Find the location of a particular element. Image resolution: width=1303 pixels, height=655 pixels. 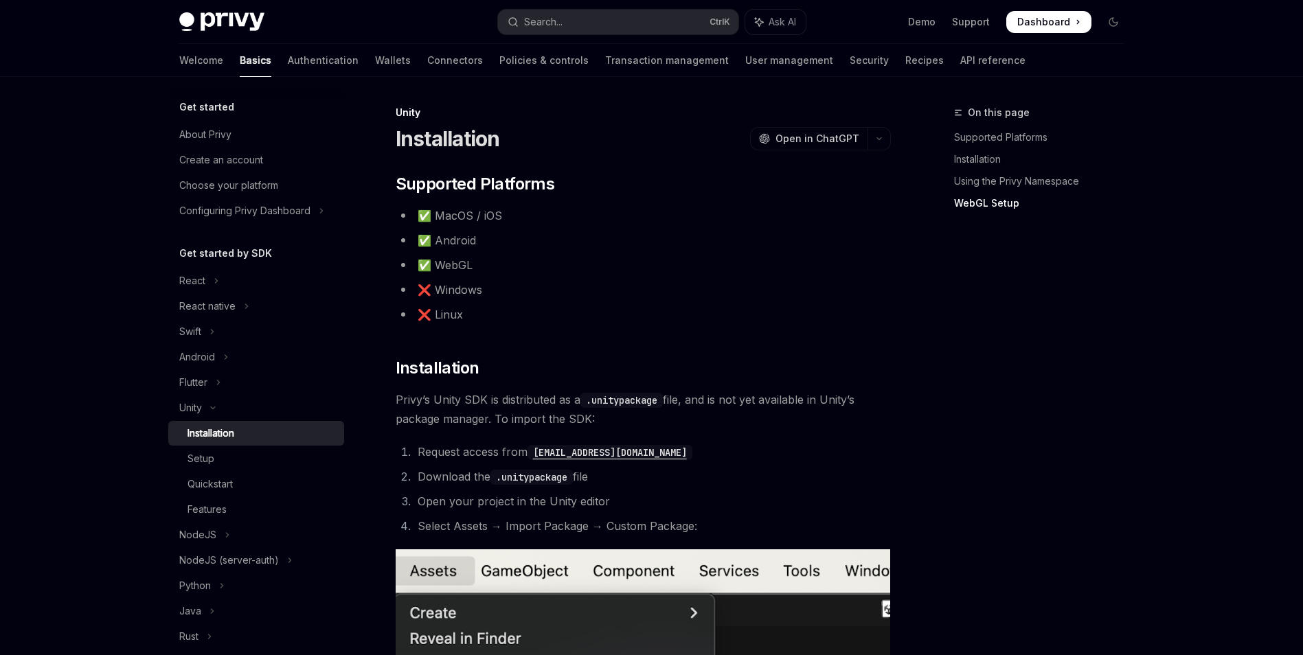

span: Ask AI is located at coordinates (782, 22).